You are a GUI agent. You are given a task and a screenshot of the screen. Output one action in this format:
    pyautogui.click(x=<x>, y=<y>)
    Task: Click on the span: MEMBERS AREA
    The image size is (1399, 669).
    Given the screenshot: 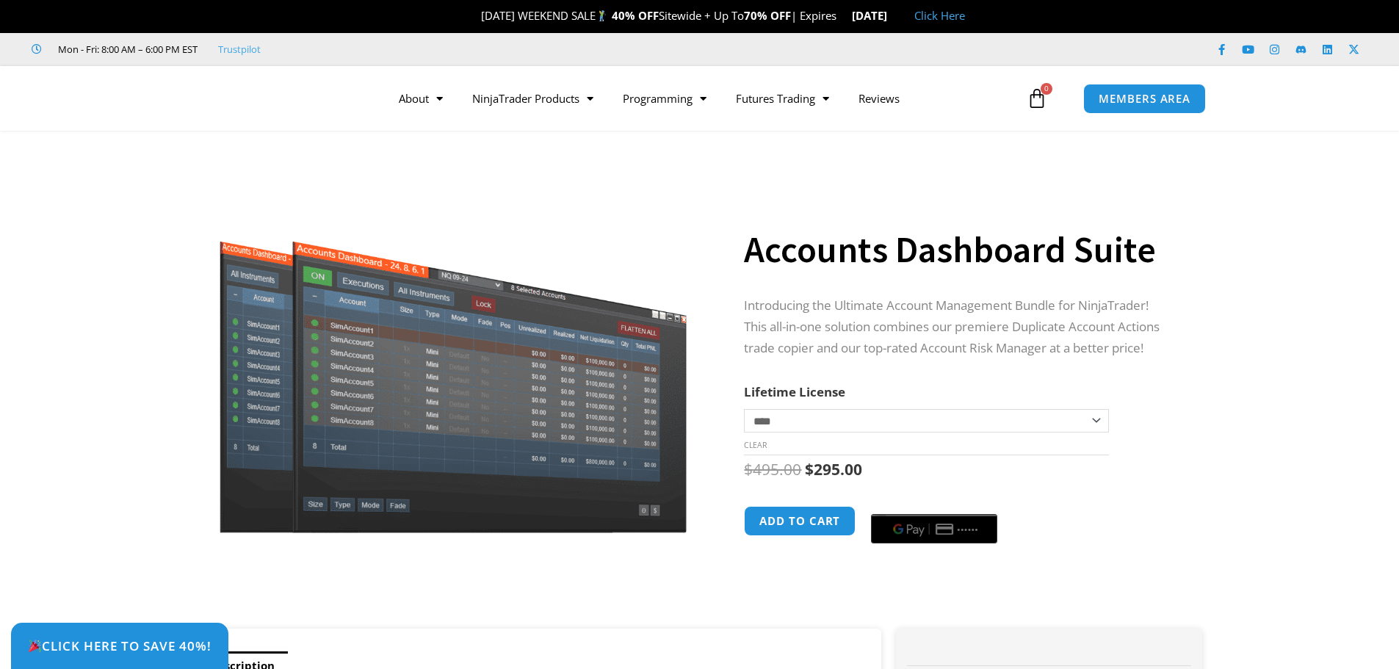 What is the action you would take?
    pyautogui.click(x=1144, y=98)
    